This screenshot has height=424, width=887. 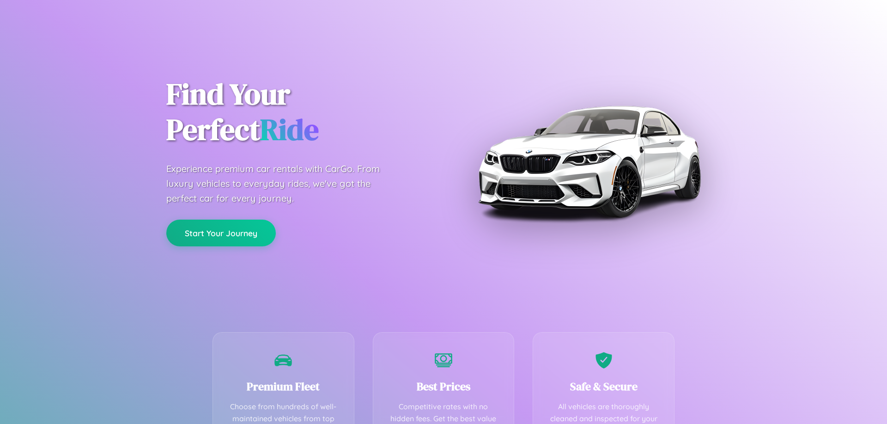 What do you see at coordinates (443, 386) in the screenshot?
I see `h3: Best Prices` at bounding box center [443, 386].